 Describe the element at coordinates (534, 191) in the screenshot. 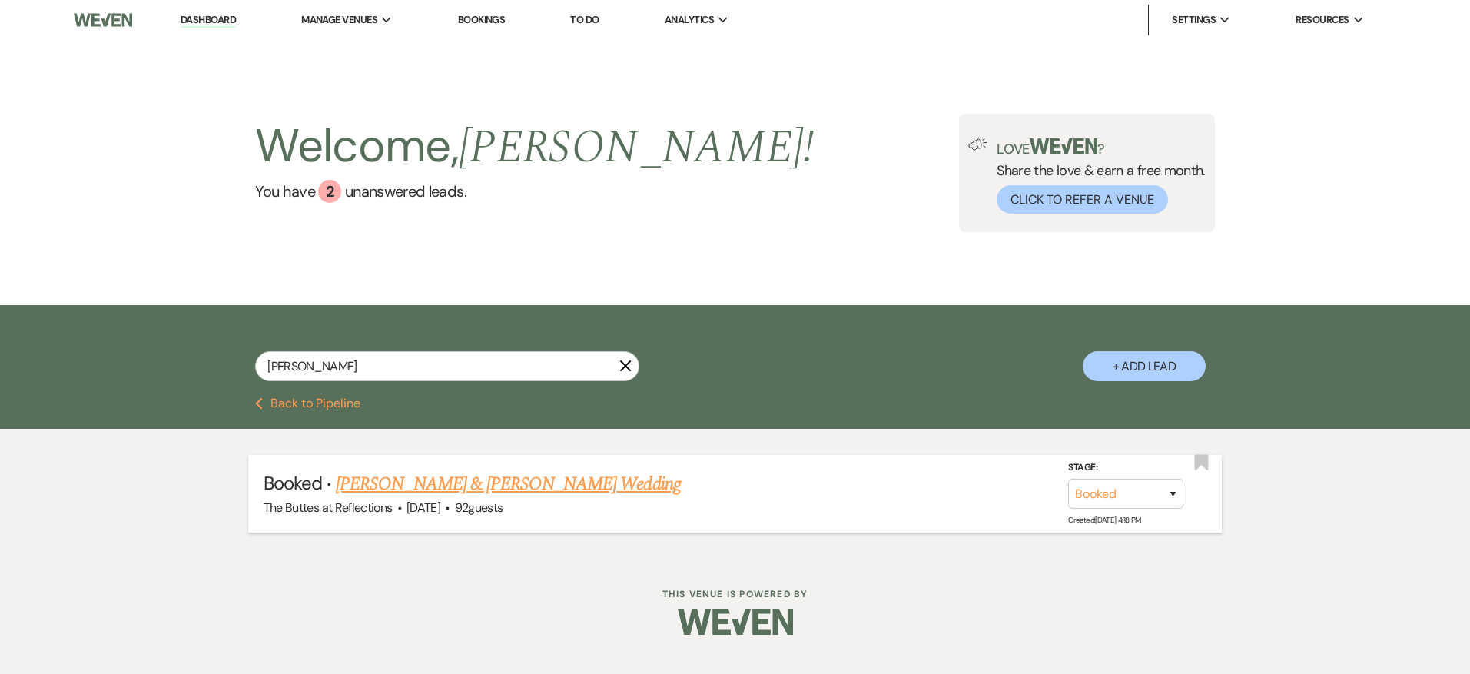

I see `a: You have 2 unanswered leads.` at that location.